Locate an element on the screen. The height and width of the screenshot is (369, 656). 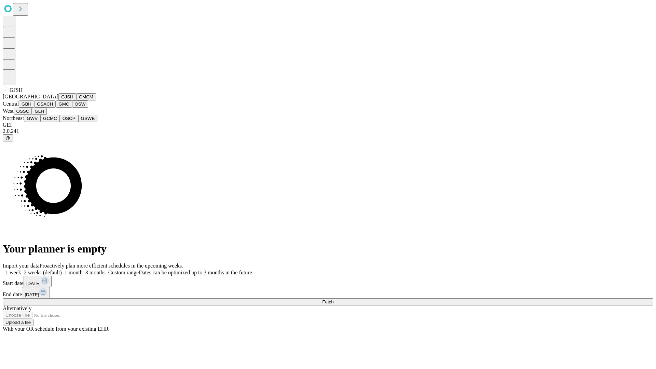
span: GJSH is located at coordinates (16, 90).